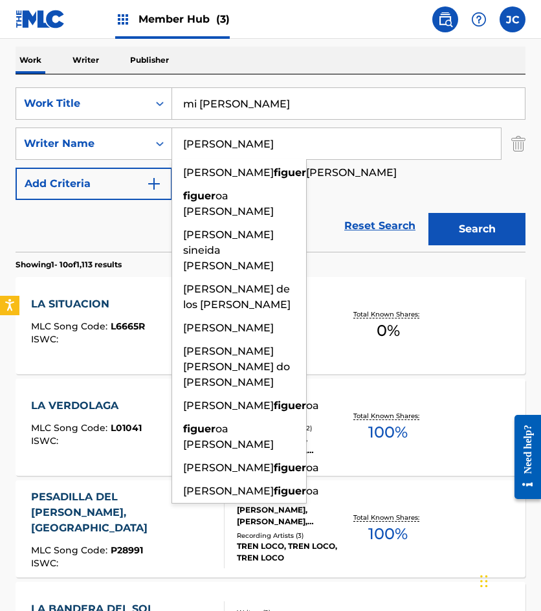  Describe the element at coordinates (30, 60) in the screenshot. I see `p: Work` at that location.